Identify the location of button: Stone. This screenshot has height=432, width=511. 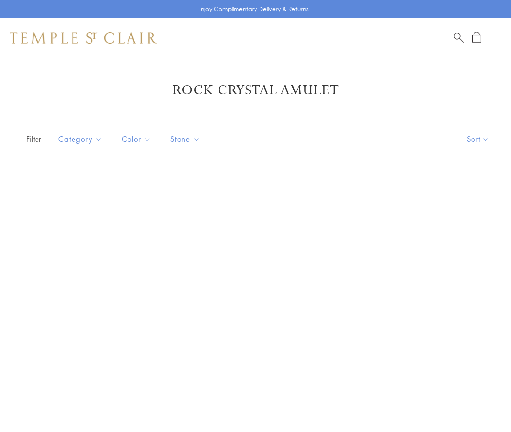
(185, 139).